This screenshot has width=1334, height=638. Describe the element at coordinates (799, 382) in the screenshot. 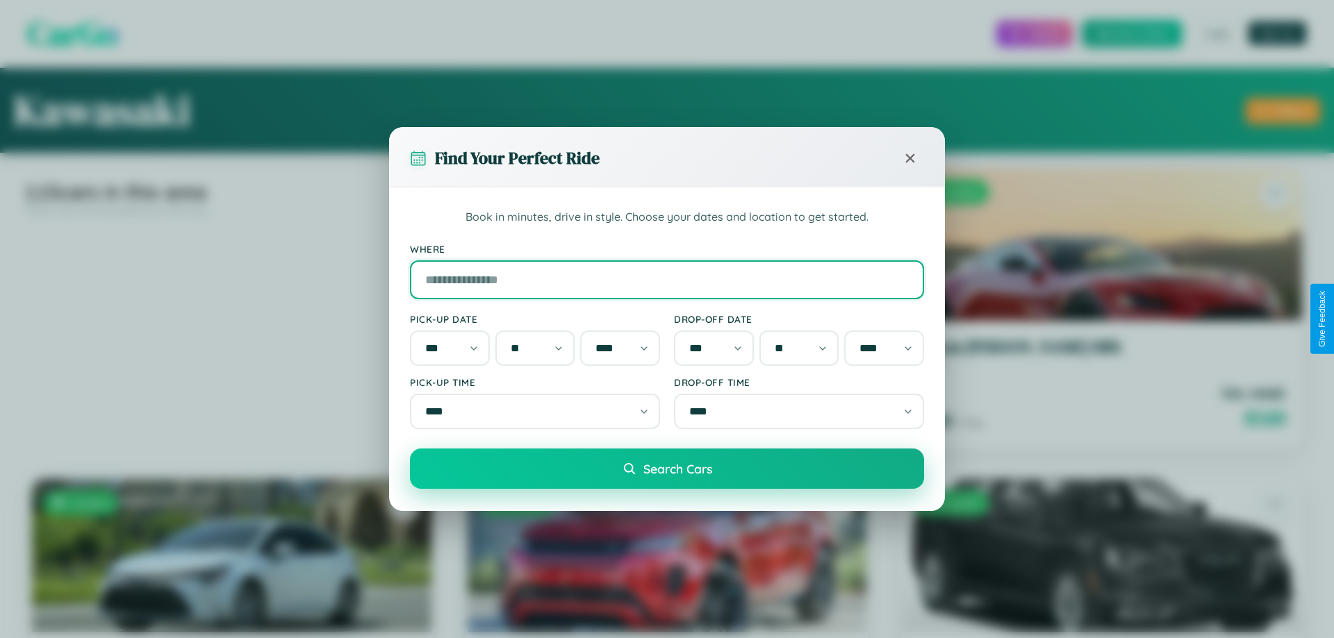

I see `label: Drop-off Time` at that location.